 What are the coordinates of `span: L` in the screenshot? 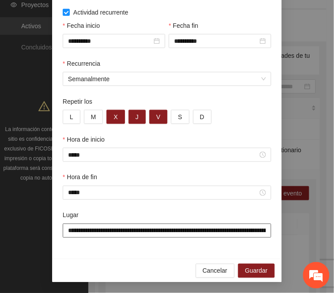 It's located at (72, 117).